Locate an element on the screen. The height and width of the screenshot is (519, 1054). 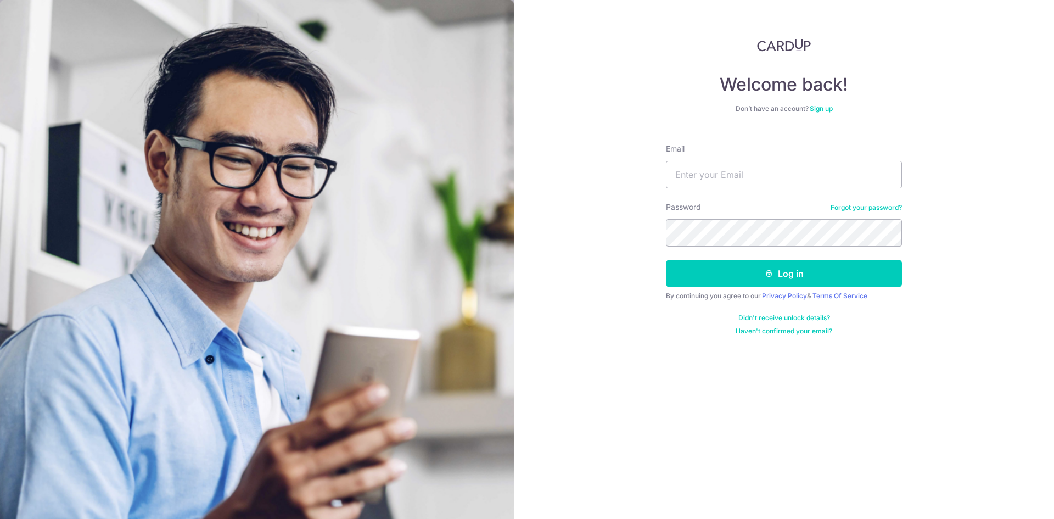
a: Terms Of Service is located at coordinates (840, 295).